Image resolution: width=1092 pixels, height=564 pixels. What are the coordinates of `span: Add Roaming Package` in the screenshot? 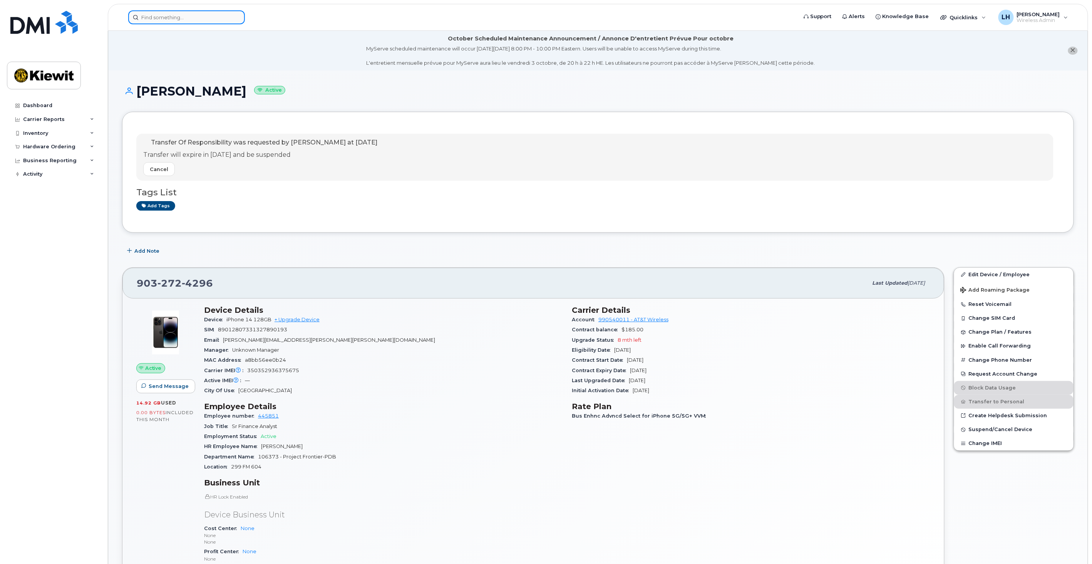 It's located at (995, 290).